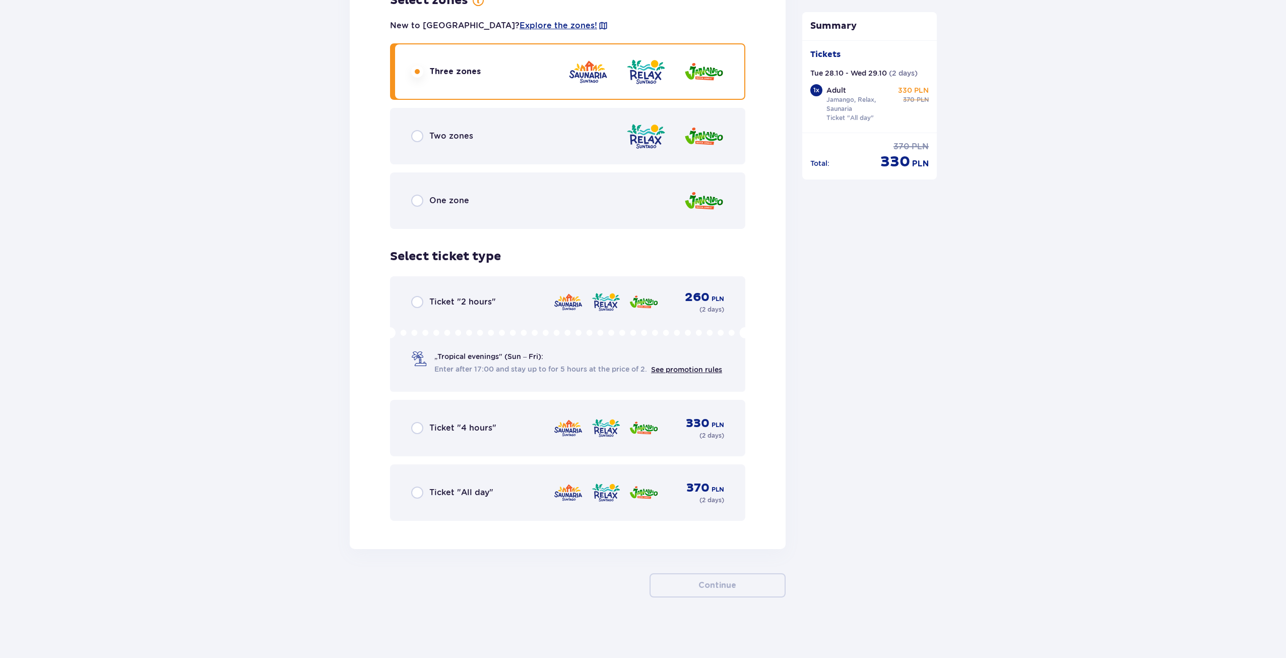  What do you see at coordinates (541, 369) in the screenshot?
I see `span: Enter after 17:00 and stay up to for 5 hours at the price of 2.` at bounding box center [541, 369].